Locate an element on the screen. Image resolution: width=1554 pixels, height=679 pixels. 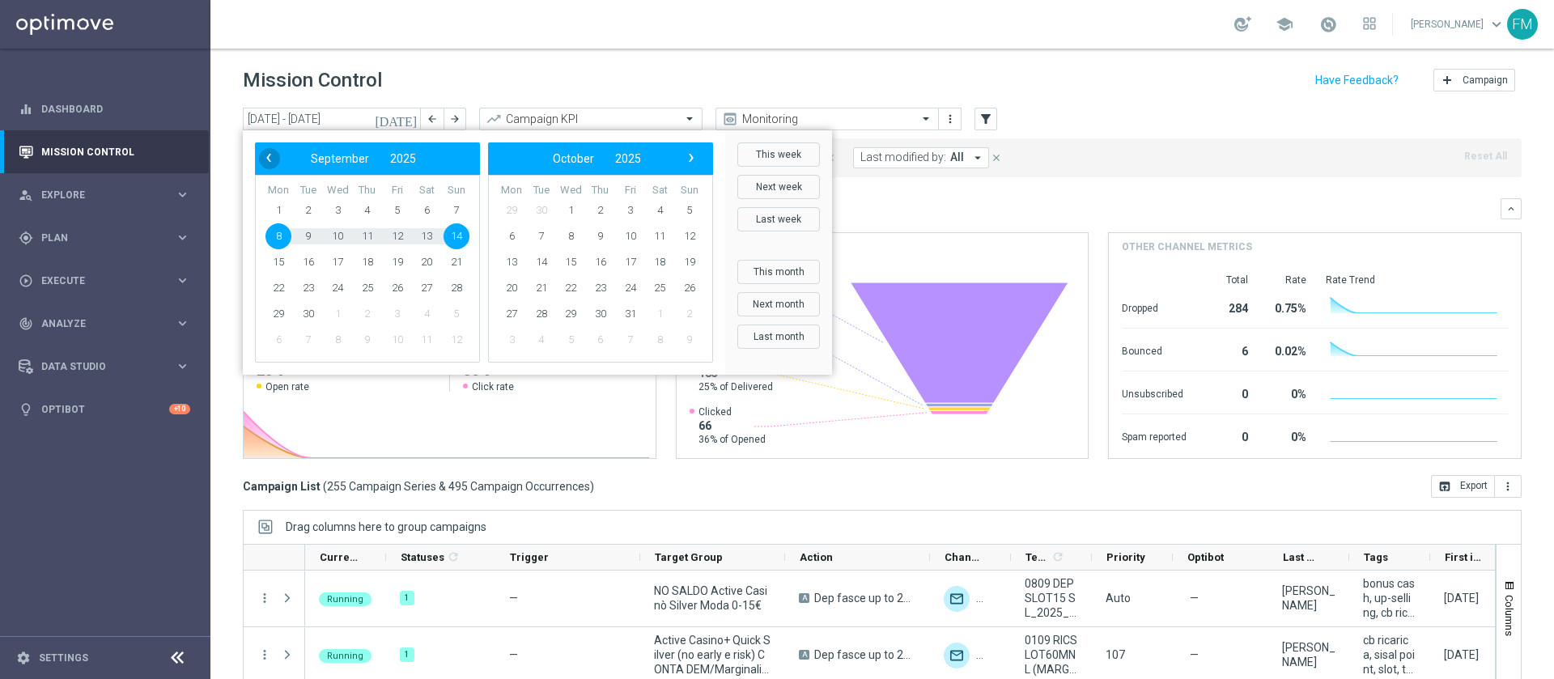
i: equalizer is located at coordinates (26, 109).